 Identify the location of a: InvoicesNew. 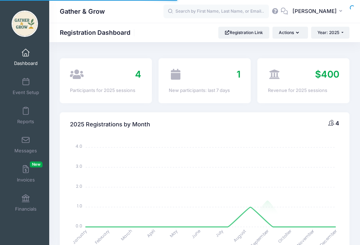
(26, 174).